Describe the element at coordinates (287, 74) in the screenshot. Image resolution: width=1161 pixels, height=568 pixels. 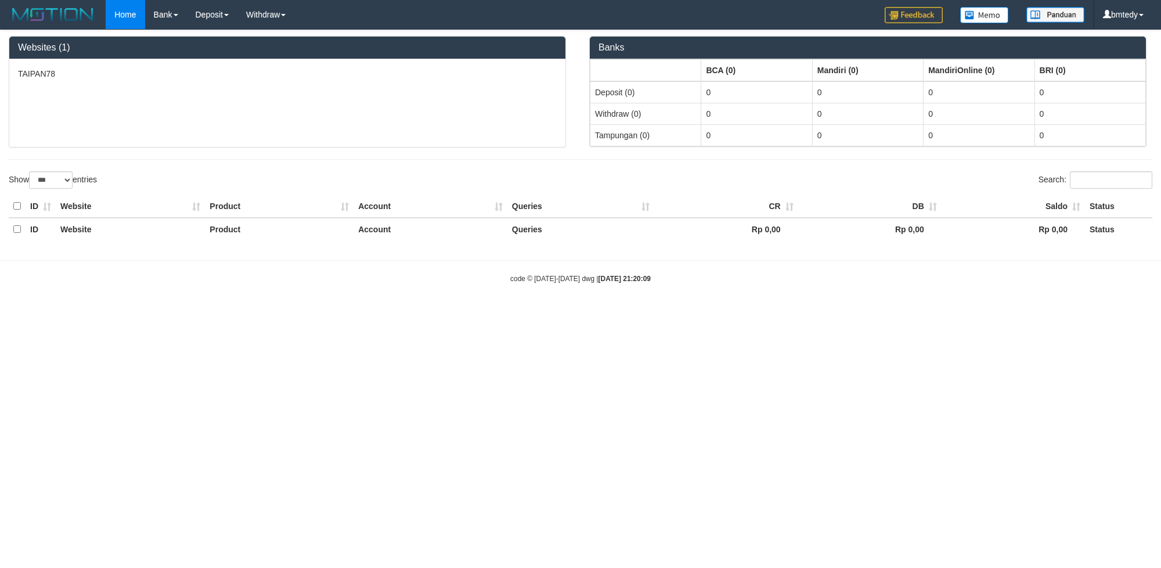
I see `p: TAIPAN78` at that location.